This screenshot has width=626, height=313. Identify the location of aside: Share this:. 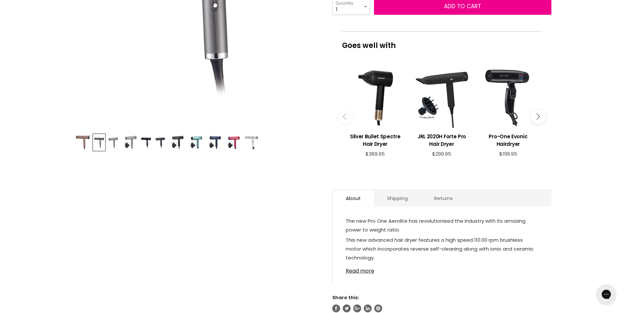
(441, 303).